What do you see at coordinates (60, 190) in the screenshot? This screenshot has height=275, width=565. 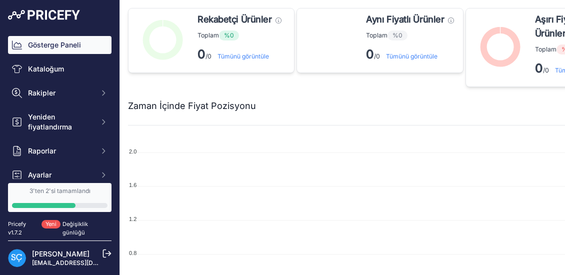 I see `font: 3'ten 2'si tamamlandı` at bounding box center [60, 190].